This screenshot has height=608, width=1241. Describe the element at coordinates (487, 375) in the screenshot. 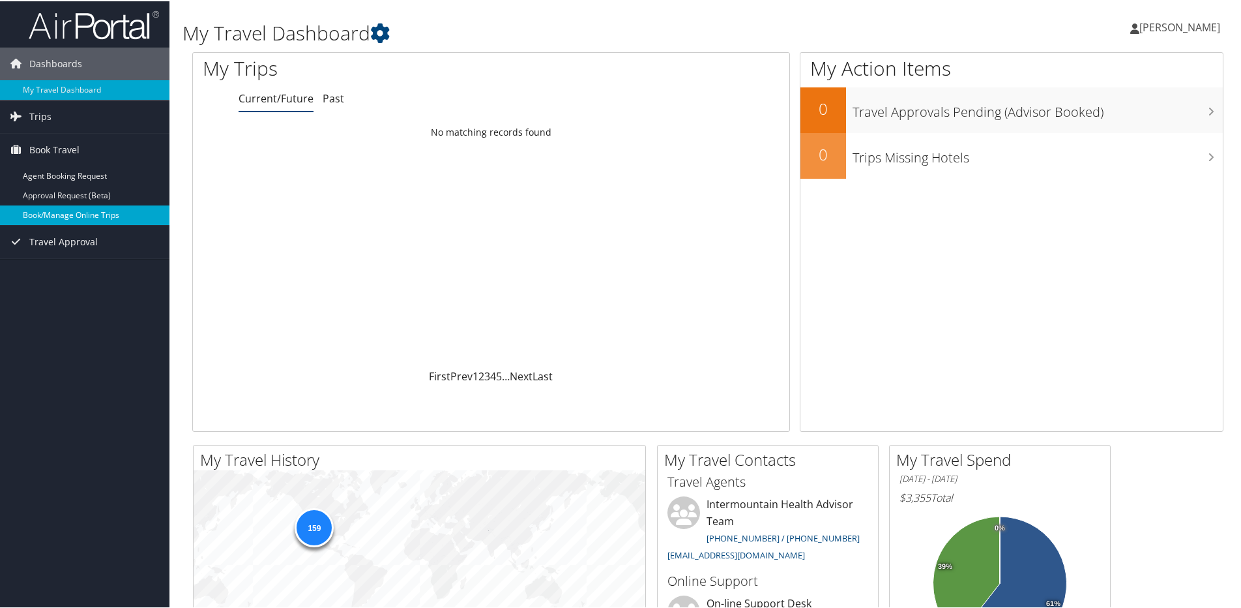

I see `a: 3` at that location.